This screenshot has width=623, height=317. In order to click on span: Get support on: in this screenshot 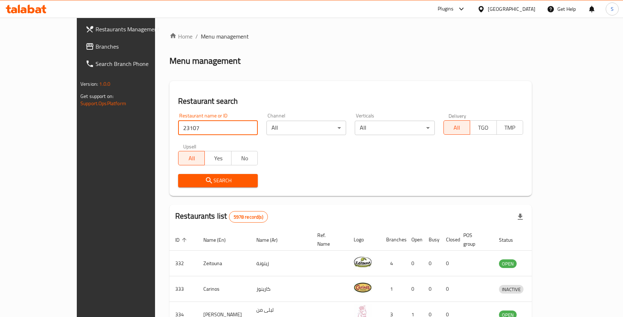, I will do `click(97, 96)`.